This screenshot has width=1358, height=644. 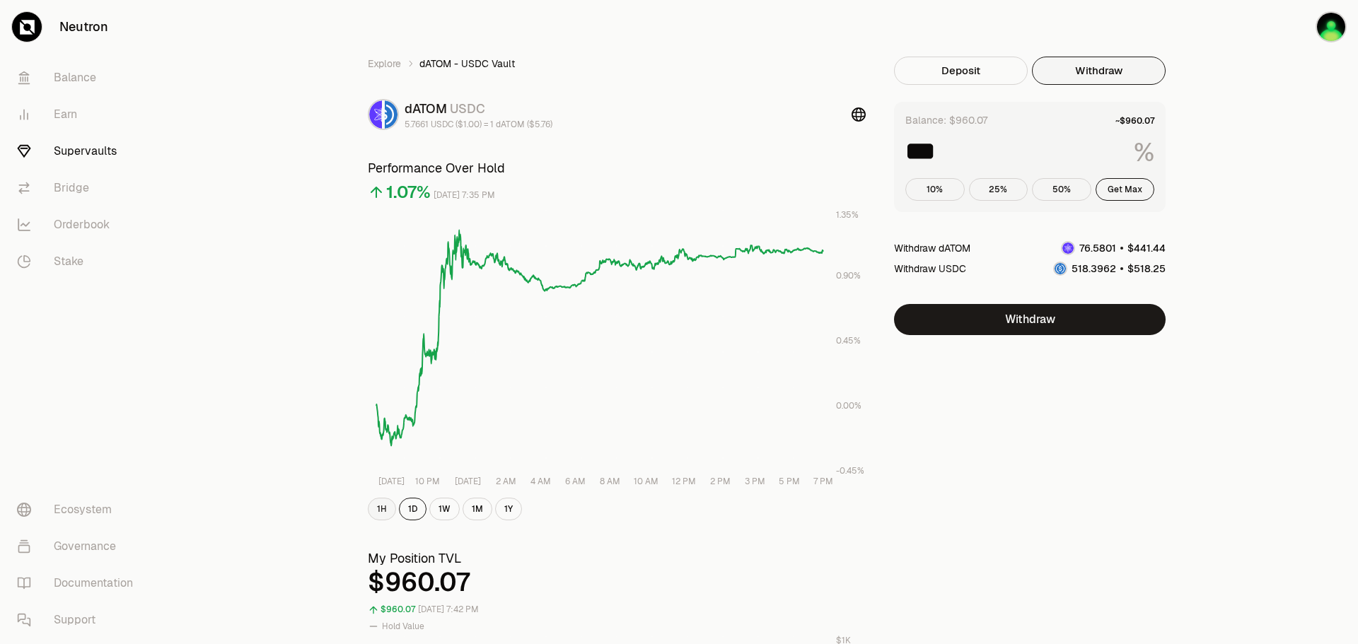 I want to click on tspan: -0.45%, so click(x=850, y=471).